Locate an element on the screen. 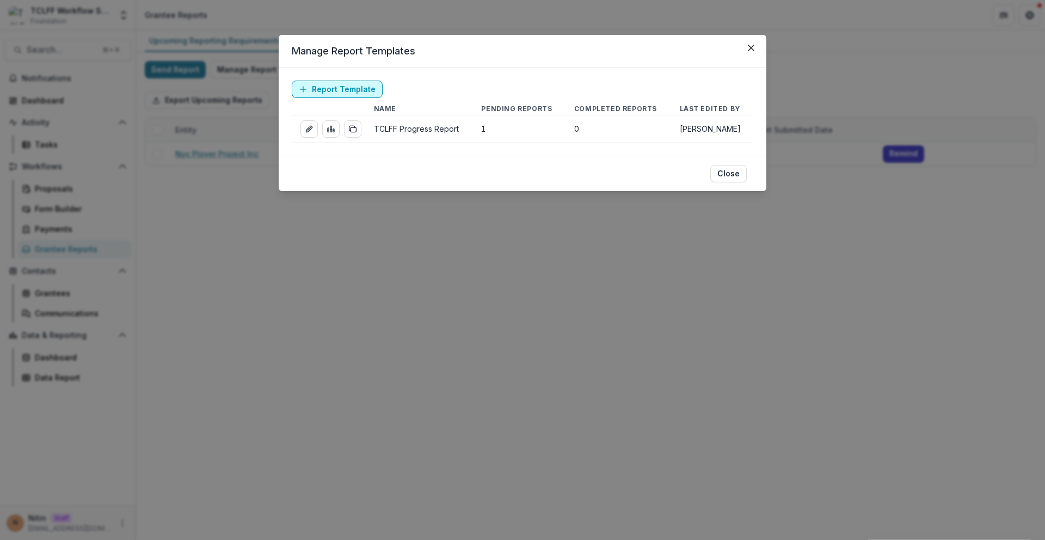 The image size is (1045, 540). th: Last Edited By is located at coordinates (712, 109).